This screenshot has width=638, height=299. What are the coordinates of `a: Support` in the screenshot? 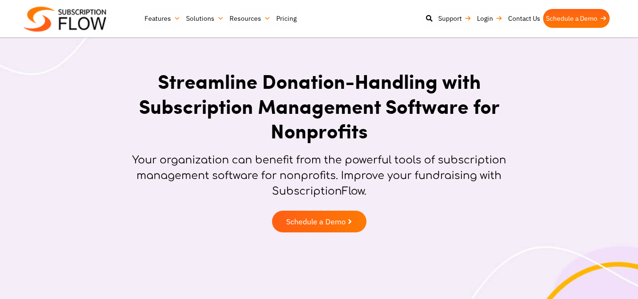 It's located at (455, 18).